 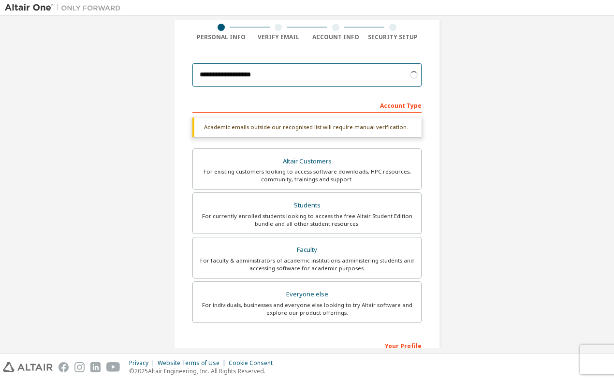 What do you see at coordinates (221, 37) in the screenshot?
I see `div: Personal Info` at bounding box center [221, 37].